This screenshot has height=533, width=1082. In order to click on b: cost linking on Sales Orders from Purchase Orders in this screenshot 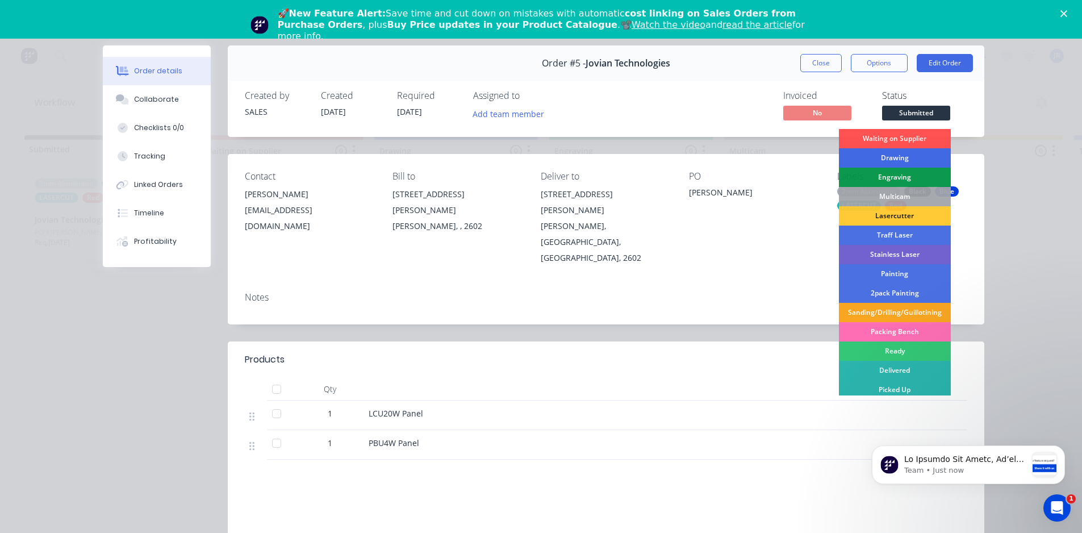, I will do `click(537, 19)`.